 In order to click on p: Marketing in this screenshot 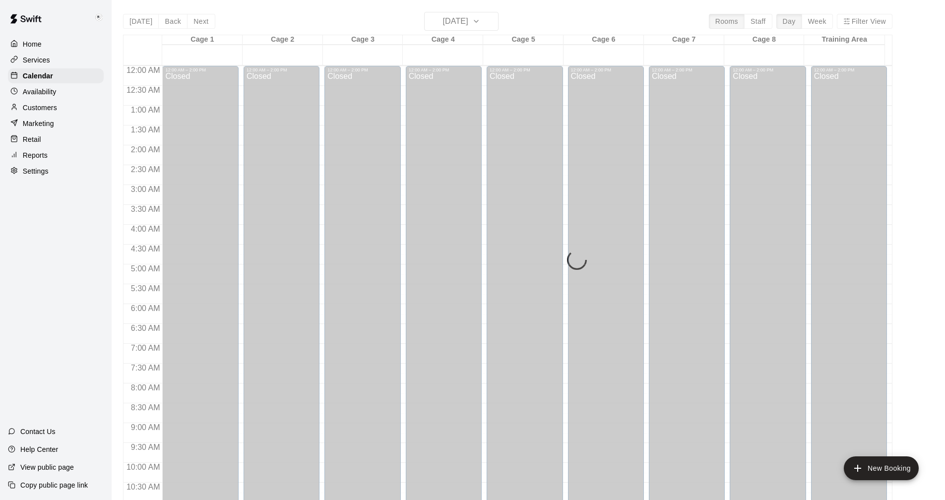, I will do `click(38, 124)`.